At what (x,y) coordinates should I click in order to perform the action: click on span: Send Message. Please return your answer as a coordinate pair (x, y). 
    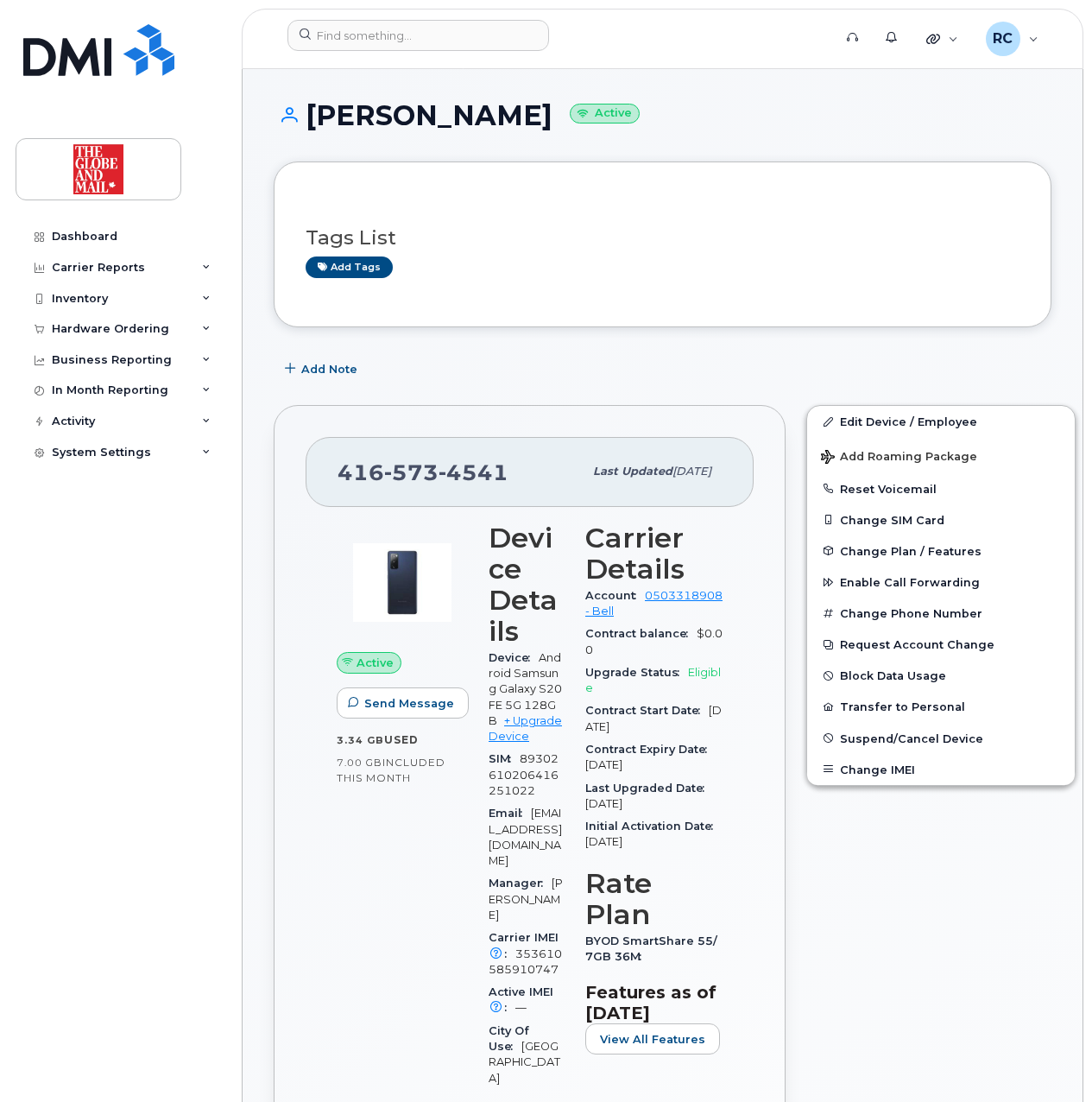
    Looking at the image, I should click on (409, 702).